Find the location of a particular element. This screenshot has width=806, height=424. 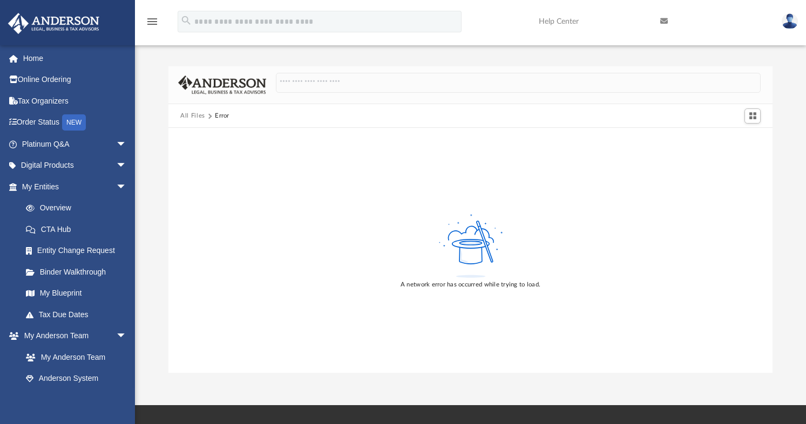

a: Online Ordering is located at coordinates (75, 80).